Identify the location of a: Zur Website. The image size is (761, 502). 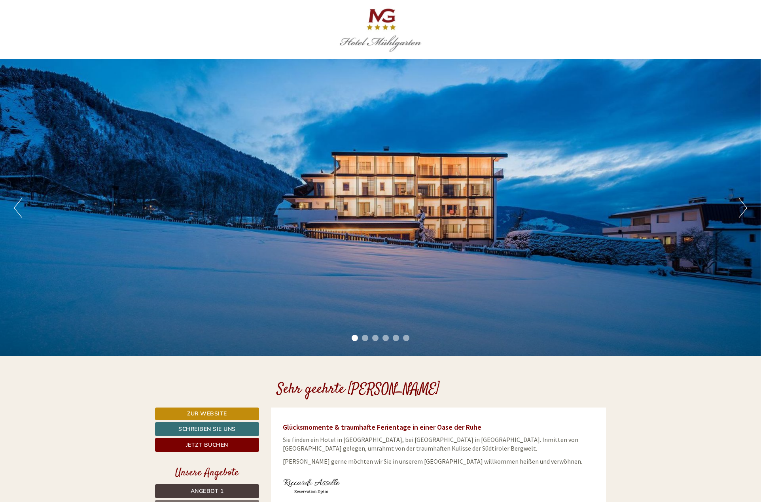
(207, 414).